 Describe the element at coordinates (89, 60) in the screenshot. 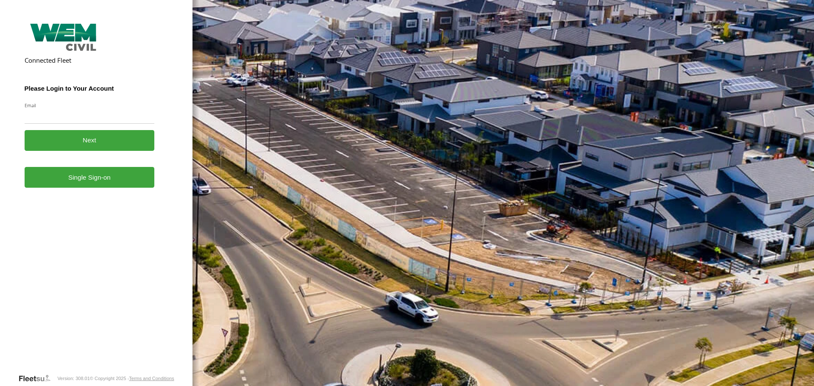

I see `h2: Connected Fleet` at that location.